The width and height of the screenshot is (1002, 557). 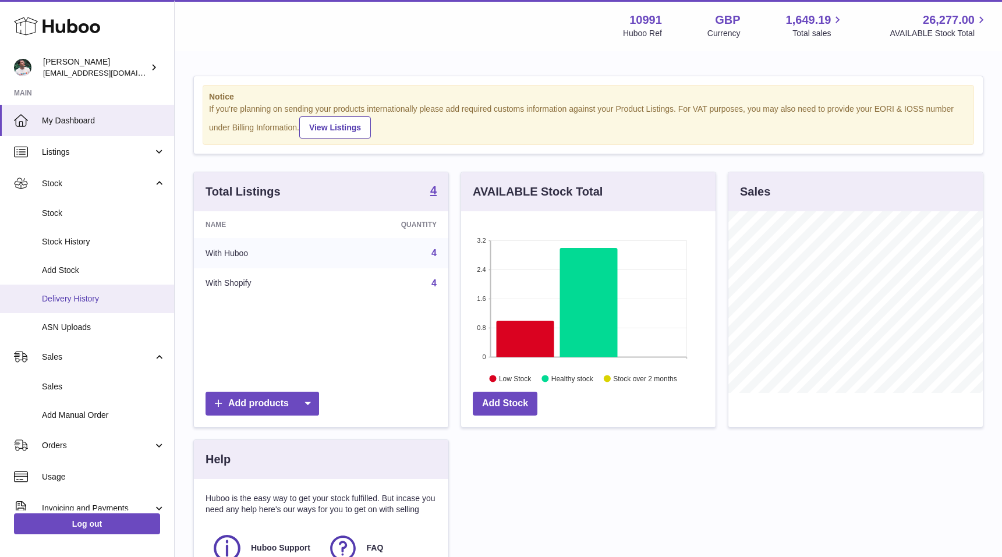 I want to click on span: FAQ, so click(x=375, y=548).